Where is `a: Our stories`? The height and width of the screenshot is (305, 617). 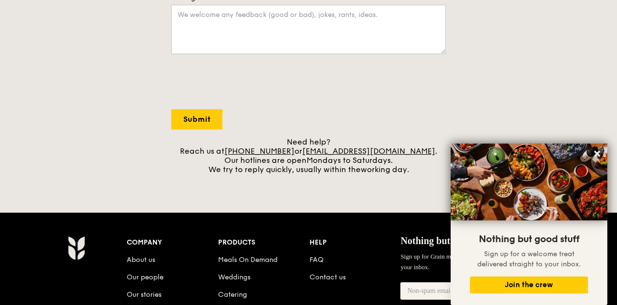 a: Our stories is located at coordinates (144, 295).